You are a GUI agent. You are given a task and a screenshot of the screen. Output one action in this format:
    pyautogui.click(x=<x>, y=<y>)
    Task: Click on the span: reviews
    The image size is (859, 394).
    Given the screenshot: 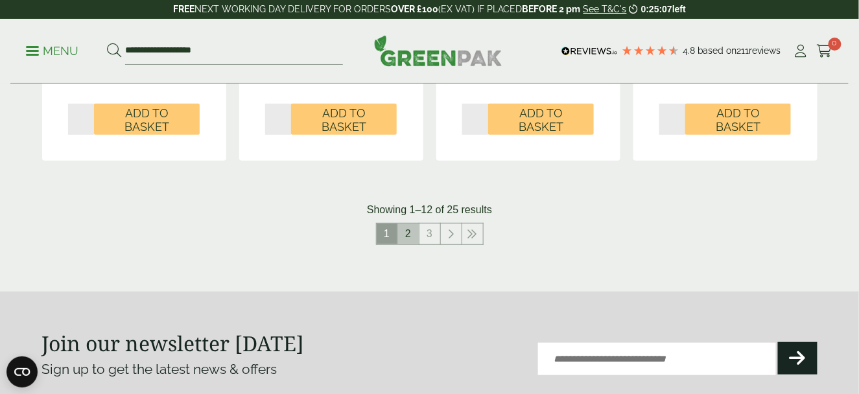 What is the action you would take?
    pyautogui.click(x=765, y=51)
    